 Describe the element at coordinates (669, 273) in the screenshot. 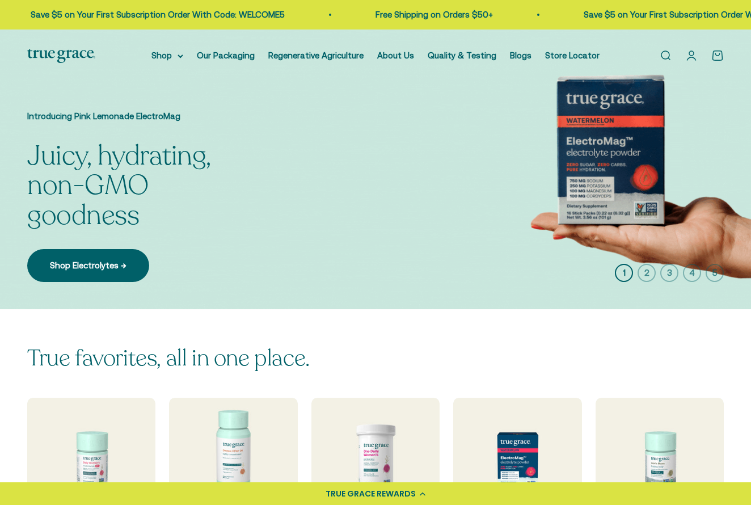

I see `button: 3` at that location.